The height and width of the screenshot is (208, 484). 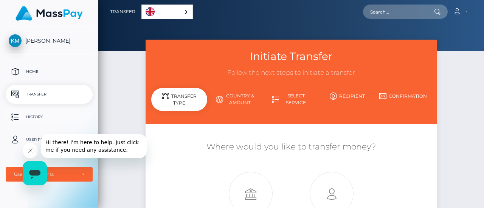 I want to click on a: User Profile, so click(x=49, y=140).